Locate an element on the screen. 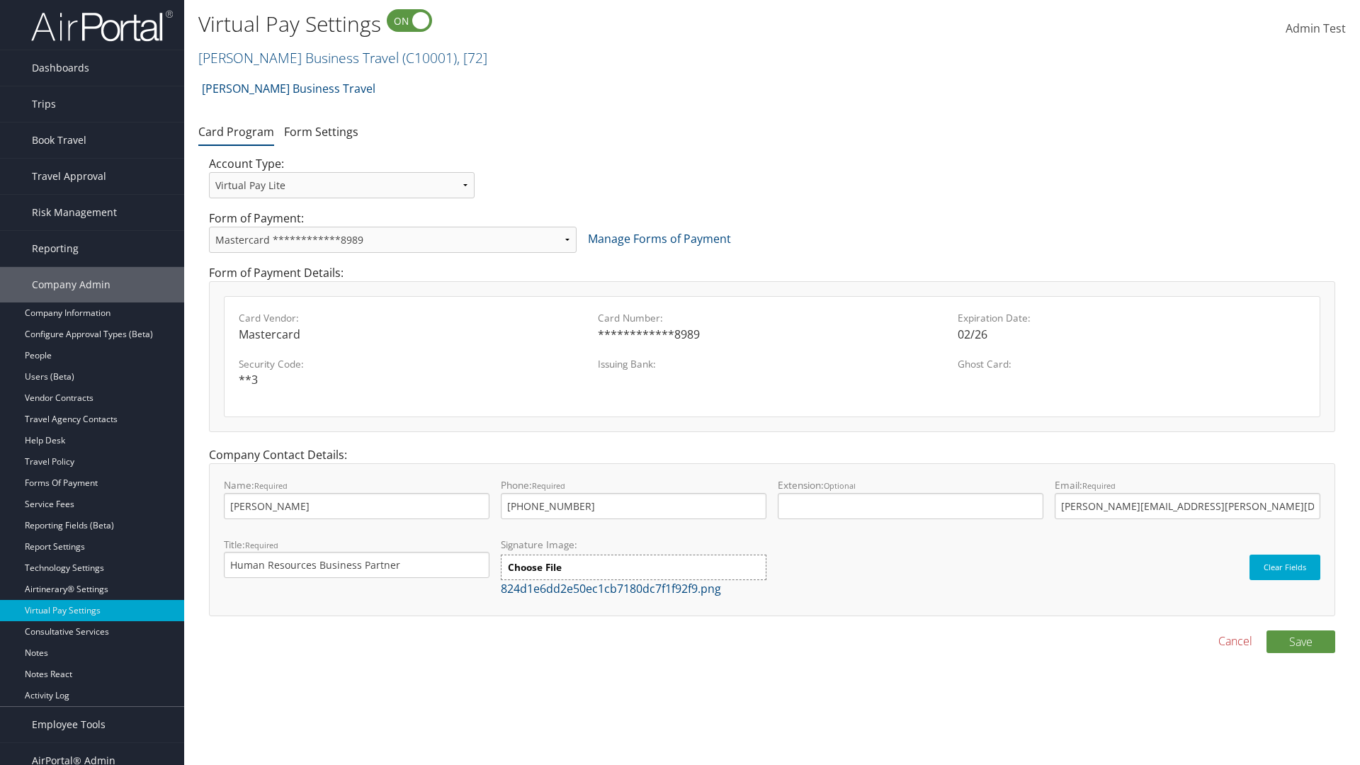 Image resolution: width=1360 pixels, height=765 pixels. span: Company Admin is located at coordinates (71, 285).